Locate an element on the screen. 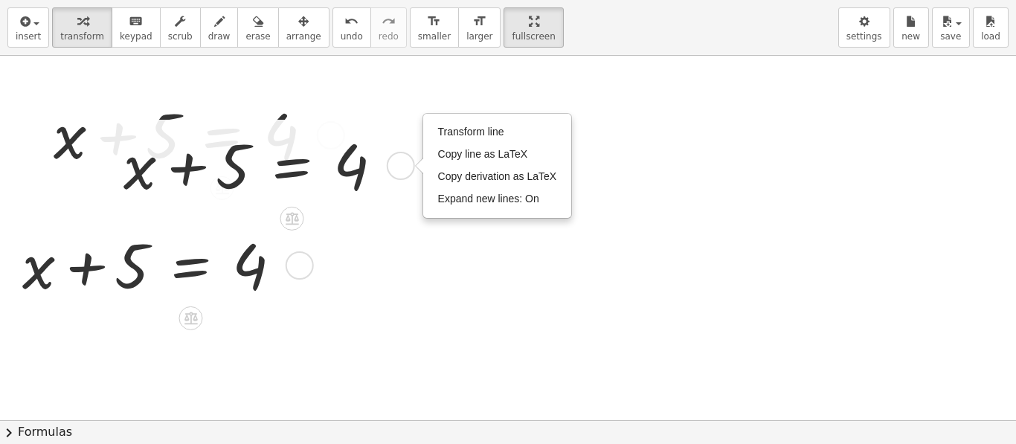 This screenshot has width=1016, height=444. span: redo is located at coordinates (388, 36).